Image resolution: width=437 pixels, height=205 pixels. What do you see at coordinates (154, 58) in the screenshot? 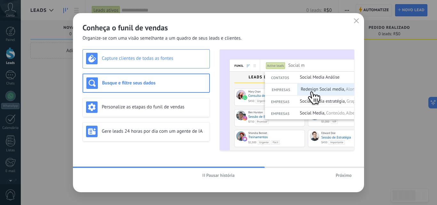
I see `h3: Capture clientes de todas as fontes` at bounding box center [154, 58].